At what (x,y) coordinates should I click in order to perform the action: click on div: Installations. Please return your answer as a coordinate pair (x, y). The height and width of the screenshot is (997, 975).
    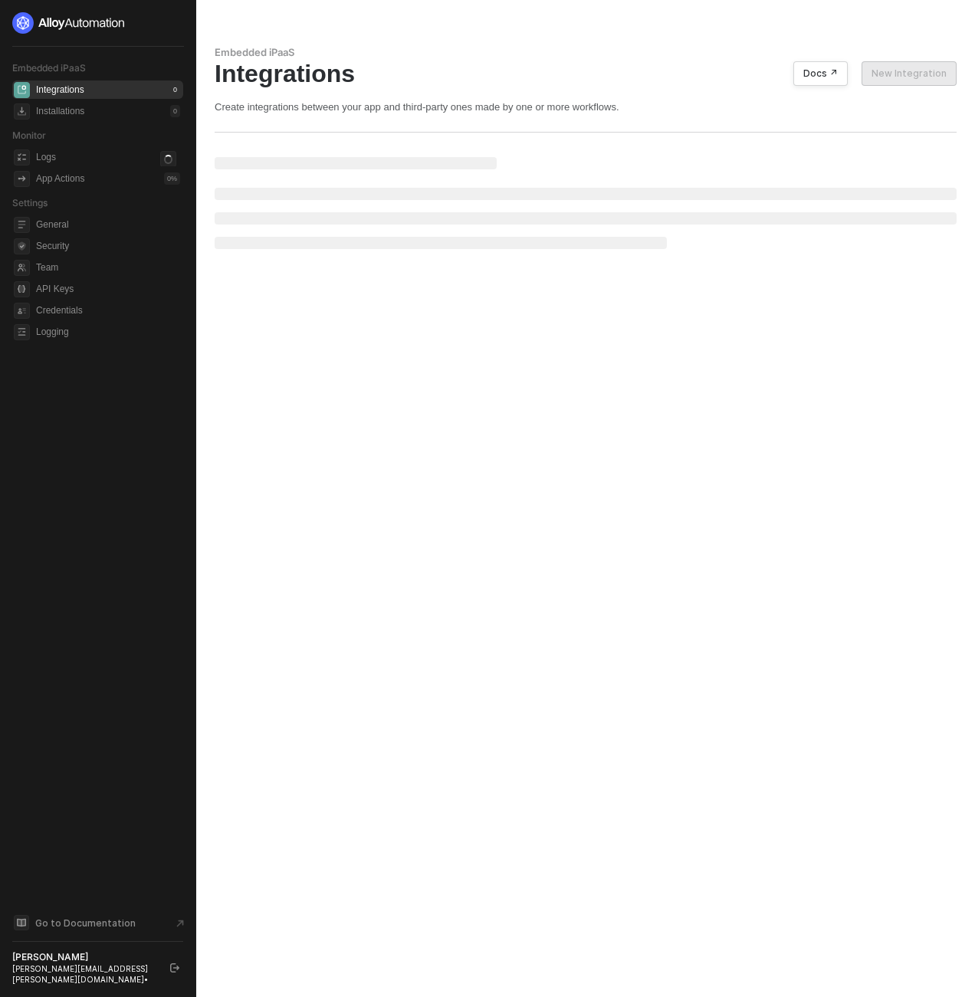
    Looking at the image, I should click on (60, 111).